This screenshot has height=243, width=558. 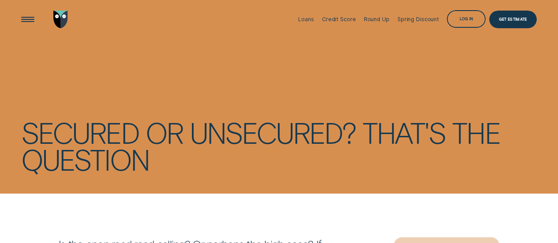 I want to click on div: Spring Discount, so click(x=418, y=19).